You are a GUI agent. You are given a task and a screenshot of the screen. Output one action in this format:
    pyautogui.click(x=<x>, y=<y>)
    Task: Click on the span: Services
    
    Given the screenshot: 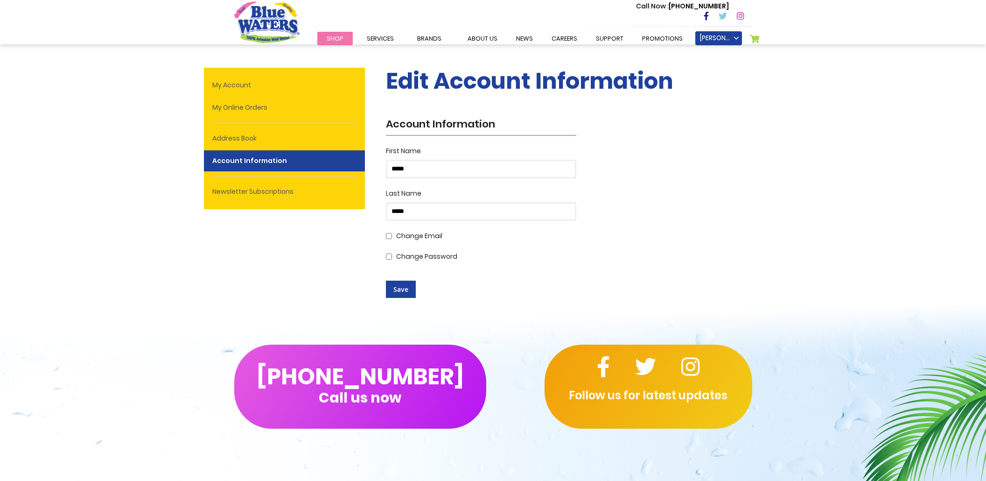 What is the action you would take?
    pyautogui.click(x=380, y=38)
    